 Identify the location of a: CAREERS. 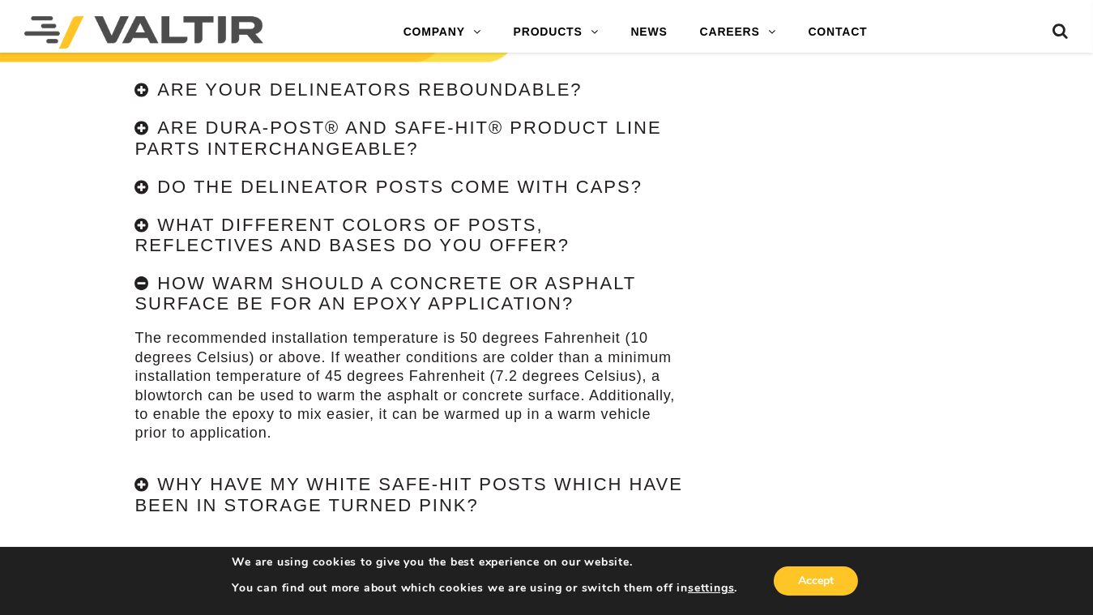
(738, 32).